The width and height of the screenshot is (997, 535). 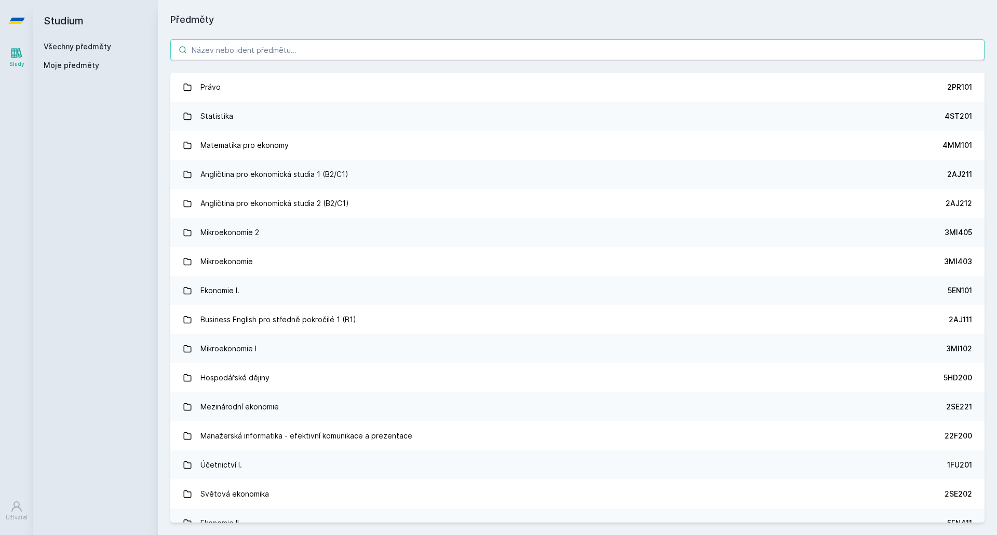 I want to click on a: Matematika pro ekonomy 4MM101, so click(x=577, y=145).